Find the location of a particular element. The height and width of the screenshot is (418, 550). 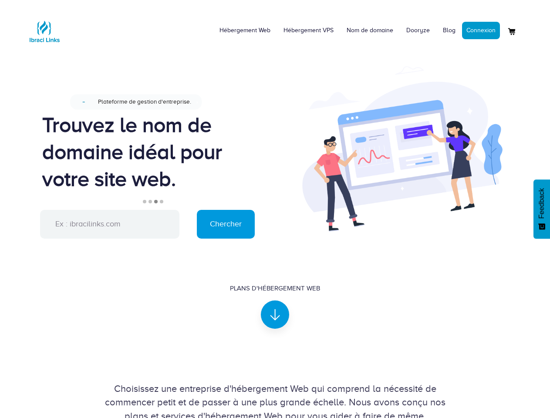

span: Plateforme de gestion d'entreprise. is located at coordinates (144, 101).